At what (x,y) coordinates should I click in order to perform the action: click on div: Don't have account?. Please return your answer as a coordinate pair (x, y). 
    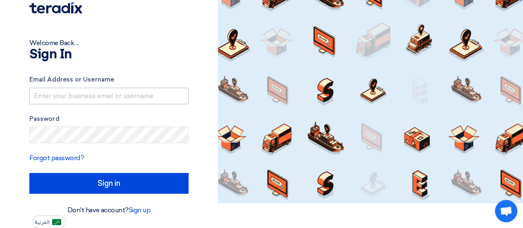
    Looking at the image, I should click on (109, 210).